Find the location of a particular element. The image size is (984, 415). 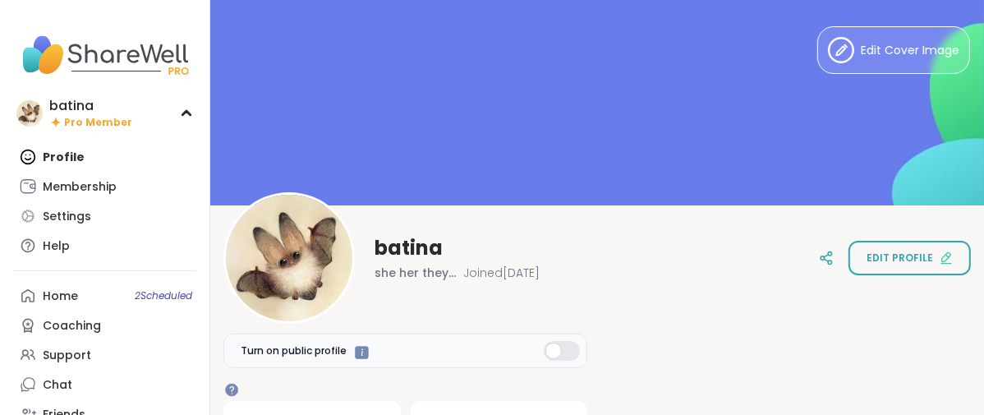

a: Settings is located at coordinates (104, 216).